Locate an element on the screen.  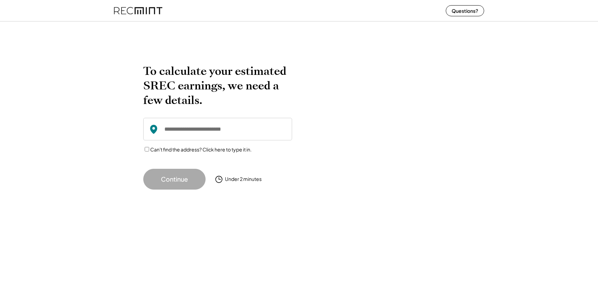
button: Questions? is located at coordinates (465, 11).